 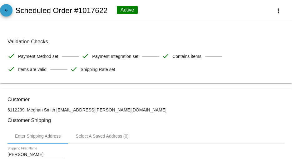 What do you see at coordinates (32, 70) in the screenshot?
I see `span: Items are valid` at bounding box center [32, 70].